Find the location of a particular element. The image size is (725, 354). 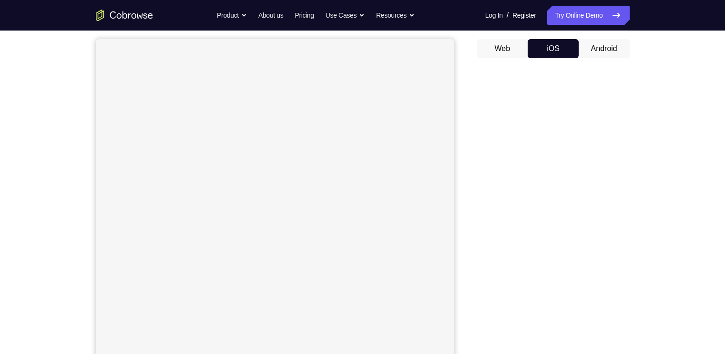

button: Web is located at coordinates (502, 49).